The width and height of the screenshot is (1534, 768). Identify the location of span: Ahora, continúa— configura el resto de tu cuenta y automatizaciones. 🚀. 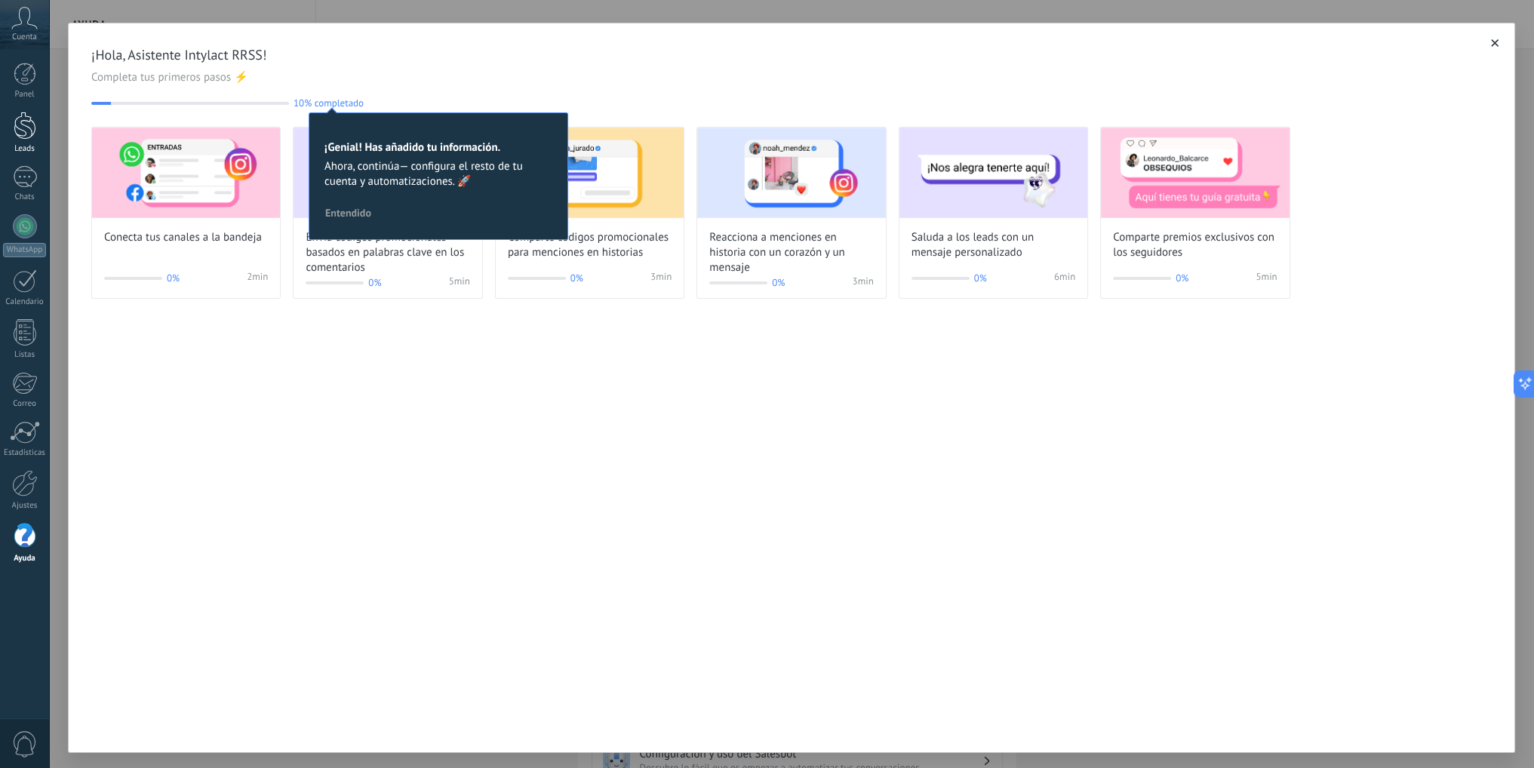
(438, 174).